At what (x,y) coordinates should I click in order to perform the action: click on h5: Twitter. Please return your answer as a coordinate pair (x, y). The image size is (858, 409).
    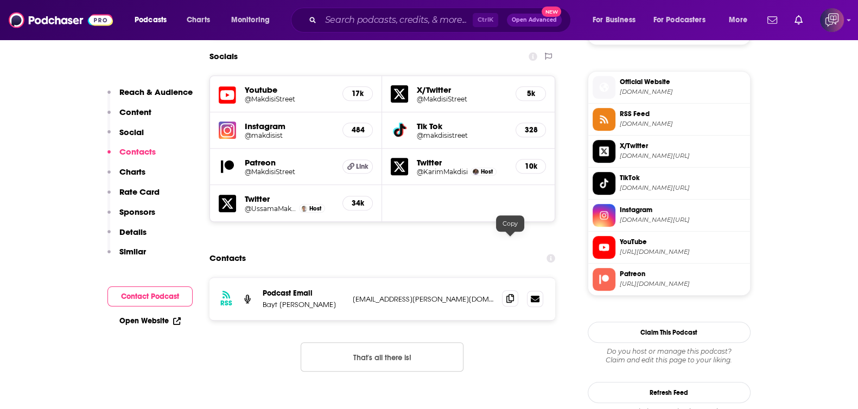
    Looking at the image, I should click on (462, 162).